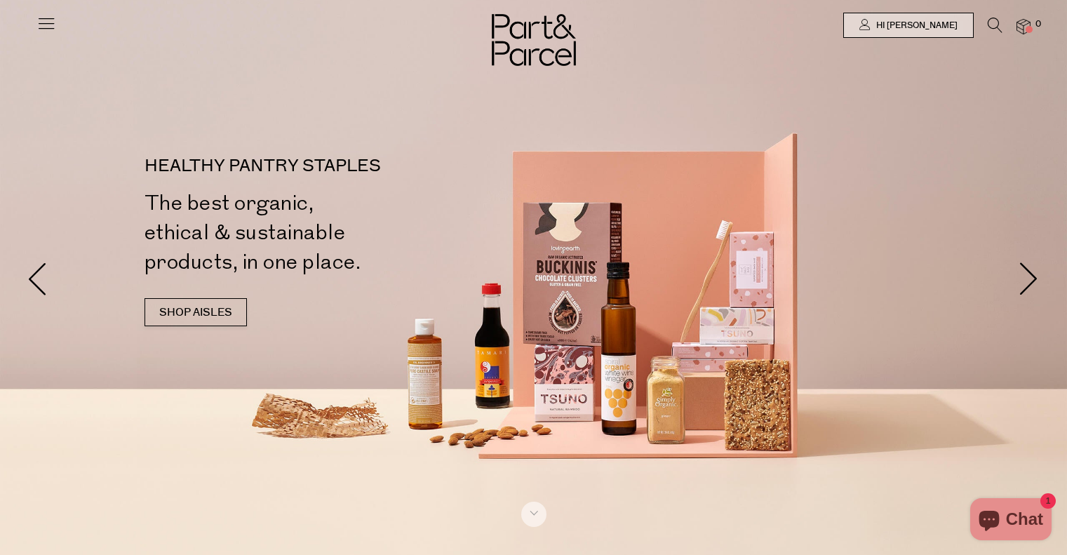 The image size is (1067, 555). I want to click on span: 0, so click(1039, 25).